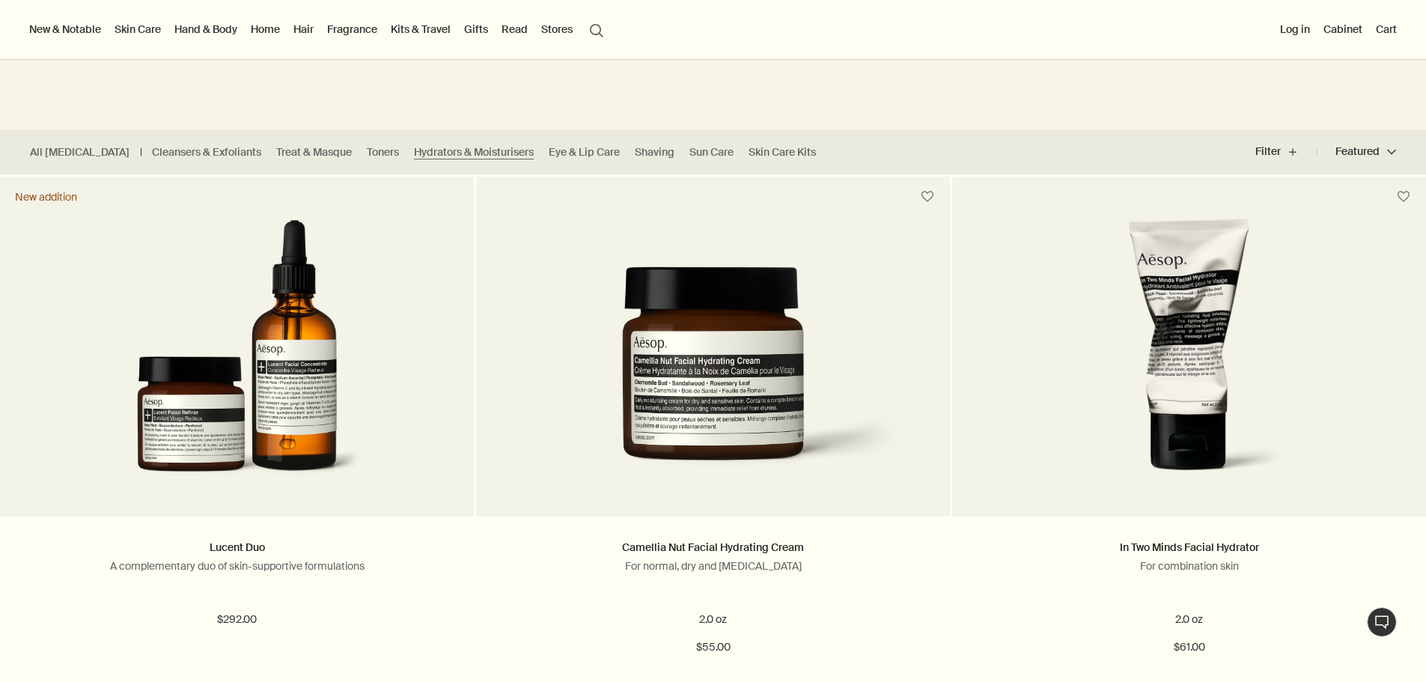 The image size is (1426, 682). I want to click on a: Shaving, so click(654, 152).